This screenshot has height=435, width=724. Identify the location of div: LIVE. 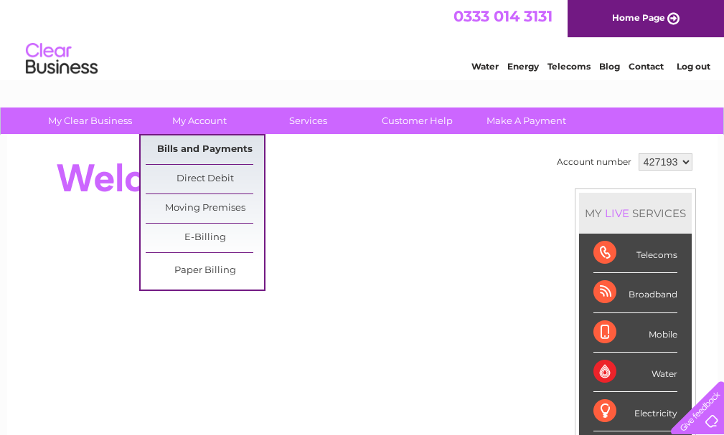
(617, 213).